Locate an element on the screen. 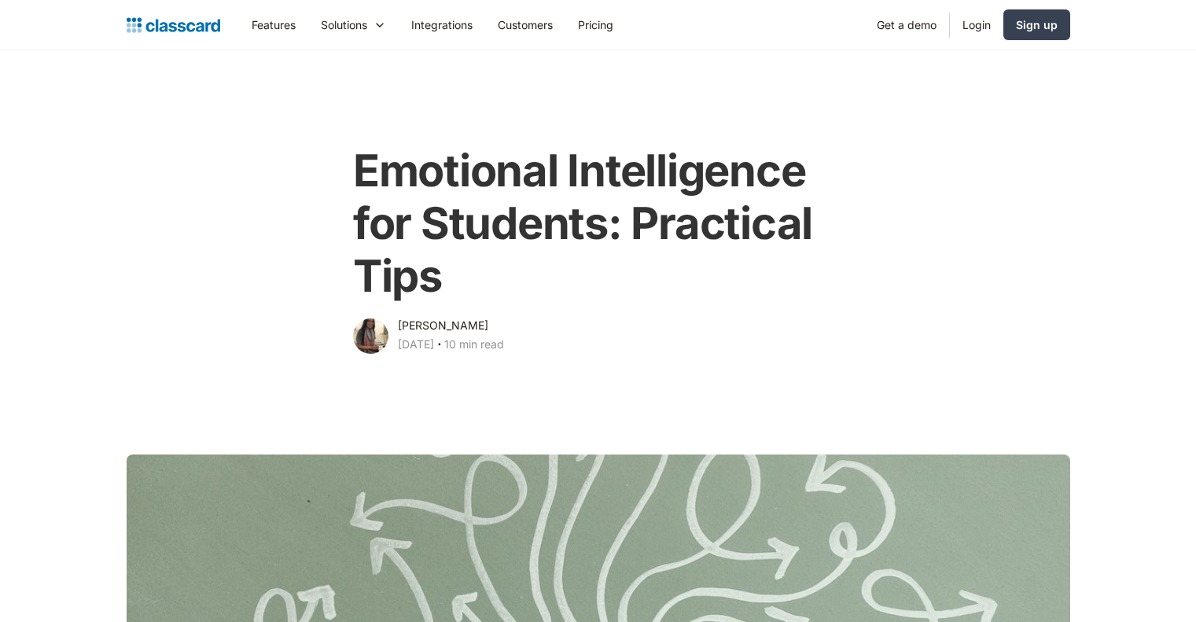 Image resolution: width=1196 pixels, height=622 pixels. div: Sign up is located at coordinates (1037, 24).